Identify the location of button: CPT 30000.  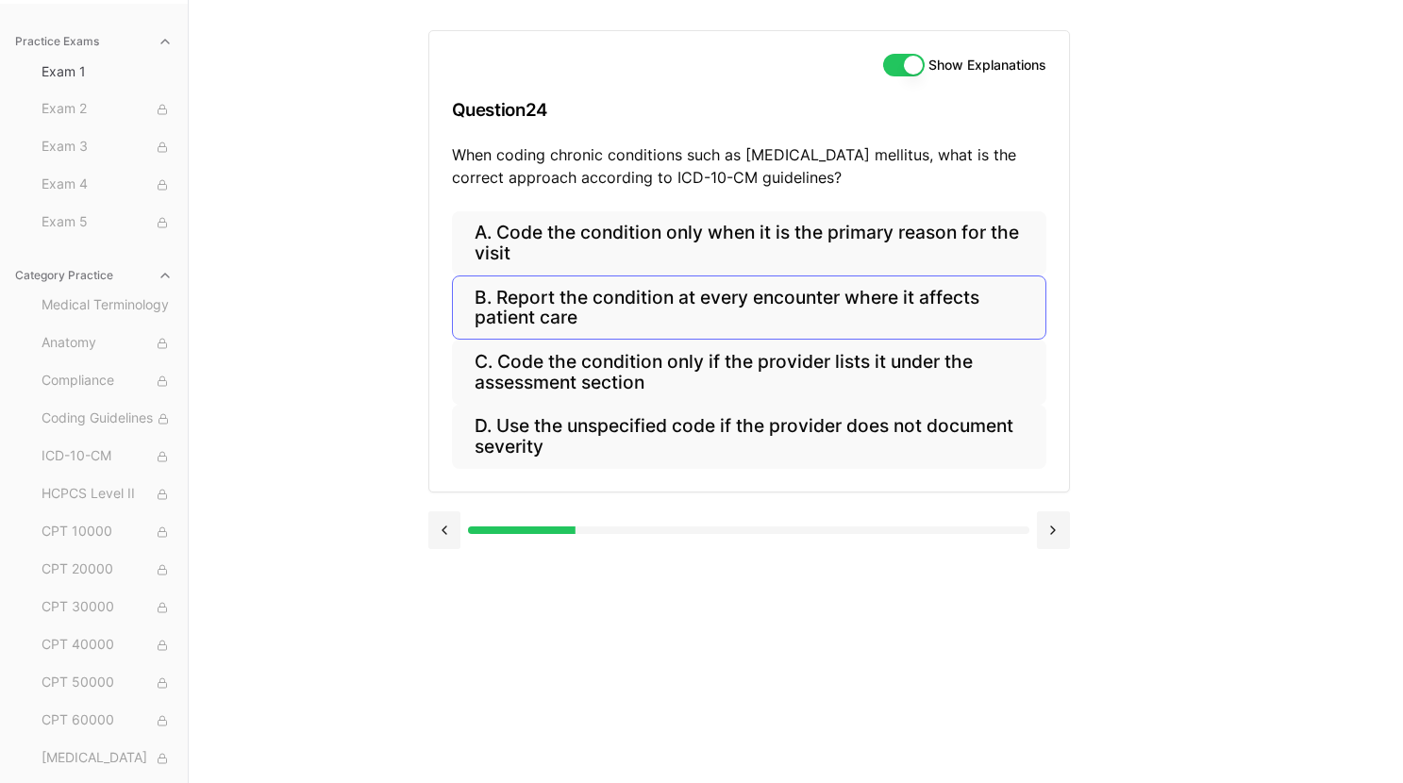
(107, 608).